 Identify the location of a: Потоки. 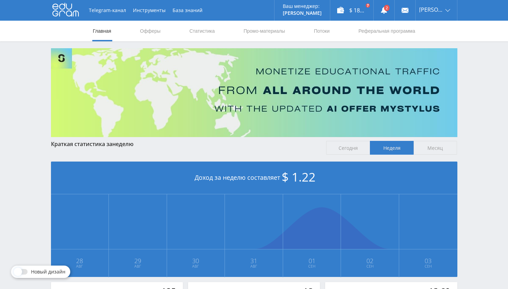
(322, 31).